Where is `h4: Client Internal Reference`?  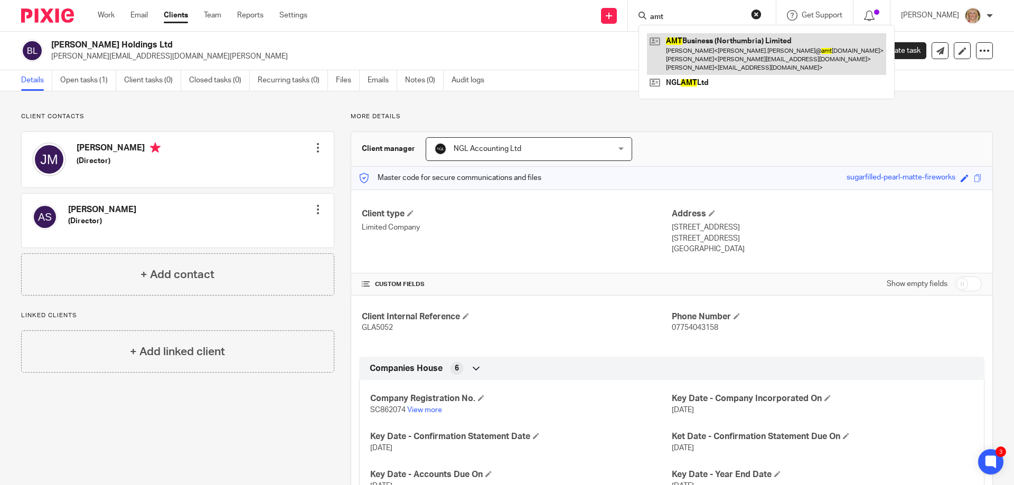
h4: Client Internal Reference is located at coordinates (517, 317).